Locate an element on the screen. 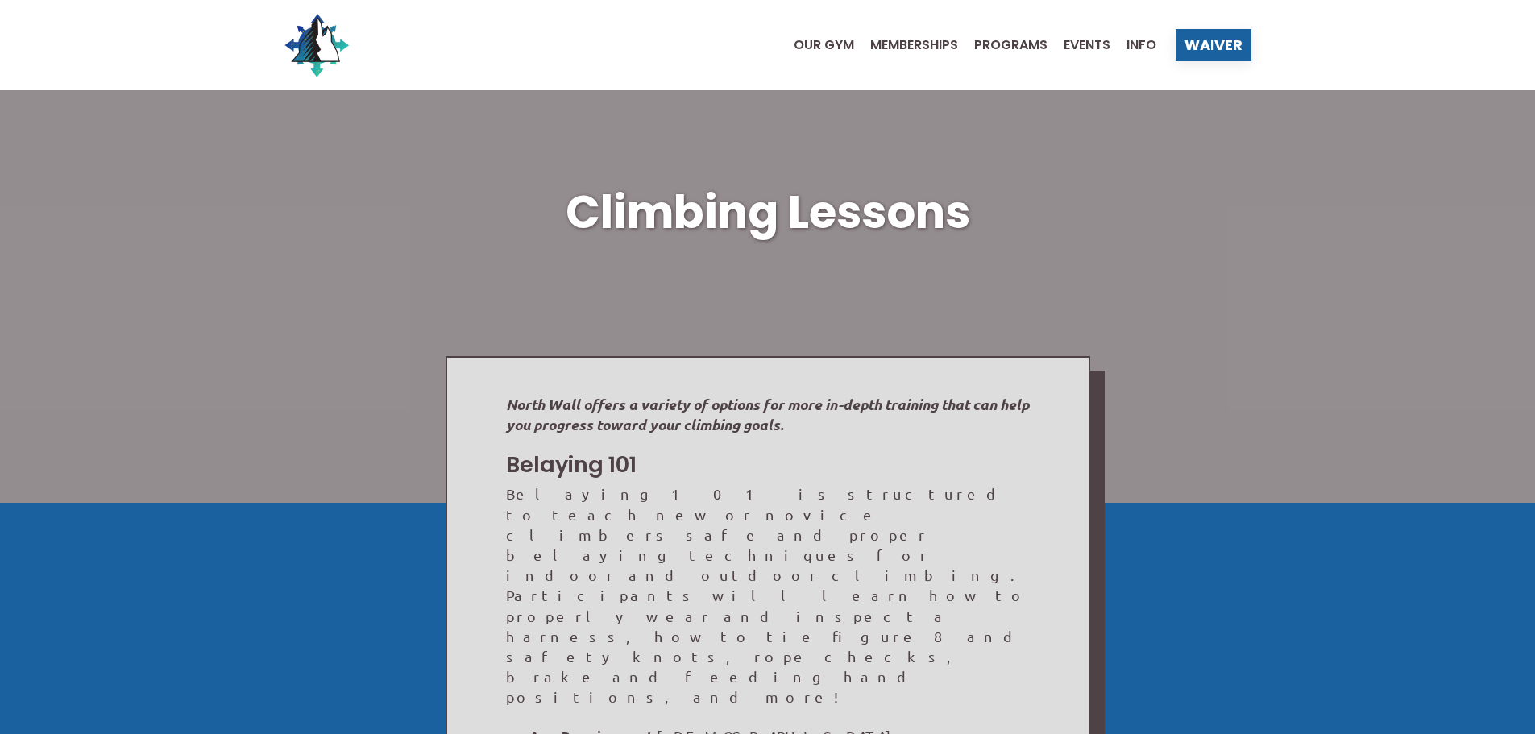 The width and height of the screenshot is (1535, 734). a: Our Gym is located at coordinates (815, 45).